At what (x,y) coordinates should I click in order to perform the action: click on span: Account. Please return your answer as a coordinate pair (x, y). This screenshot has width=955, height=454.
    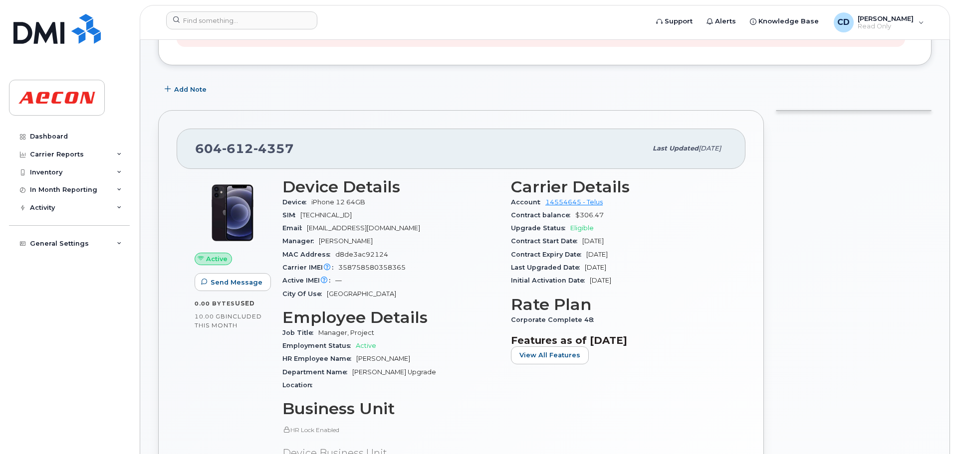
    Looking at the image, I should click on (528, 202).